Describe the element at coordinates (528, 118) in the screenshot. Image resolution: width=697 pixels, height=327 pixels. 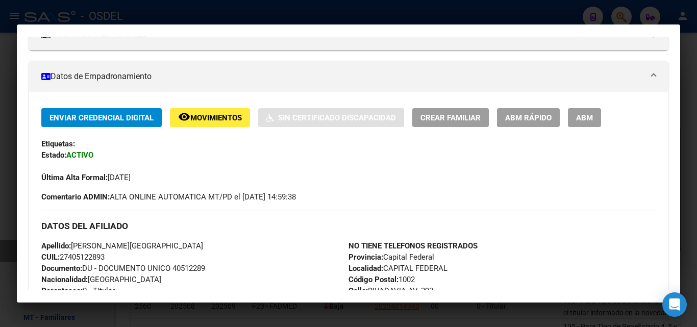
I see `span: ABM Rápido` at that location.